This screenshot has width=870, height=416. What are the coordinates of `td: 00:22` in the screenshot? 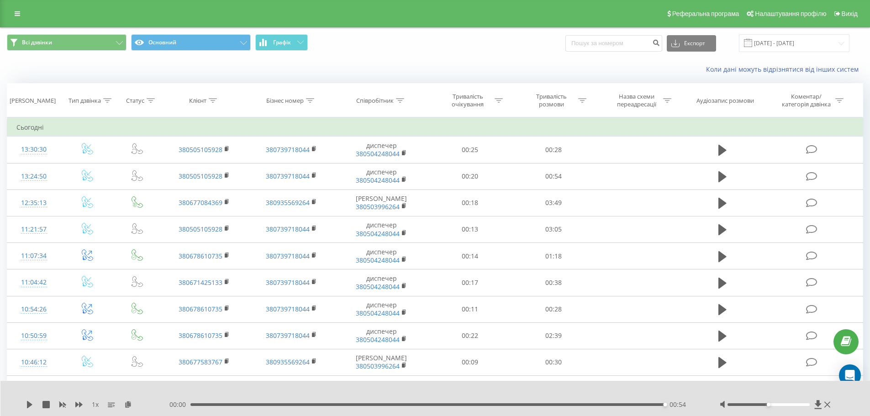 It's located at (470, 336).